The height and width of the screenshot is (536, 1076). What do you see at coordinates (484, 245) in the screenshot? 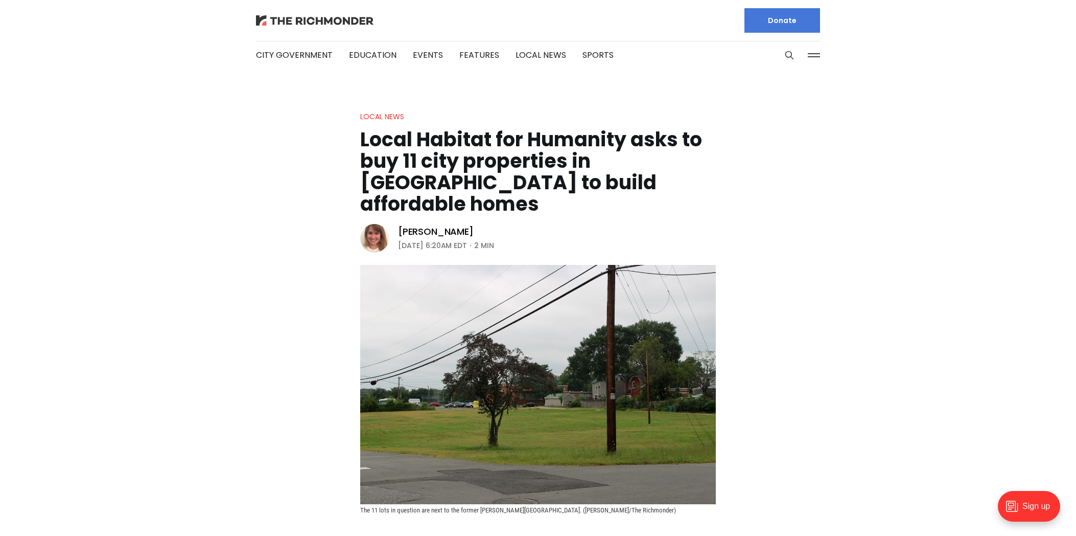
I see `span: 2 min` at bounding box center [484, 245].